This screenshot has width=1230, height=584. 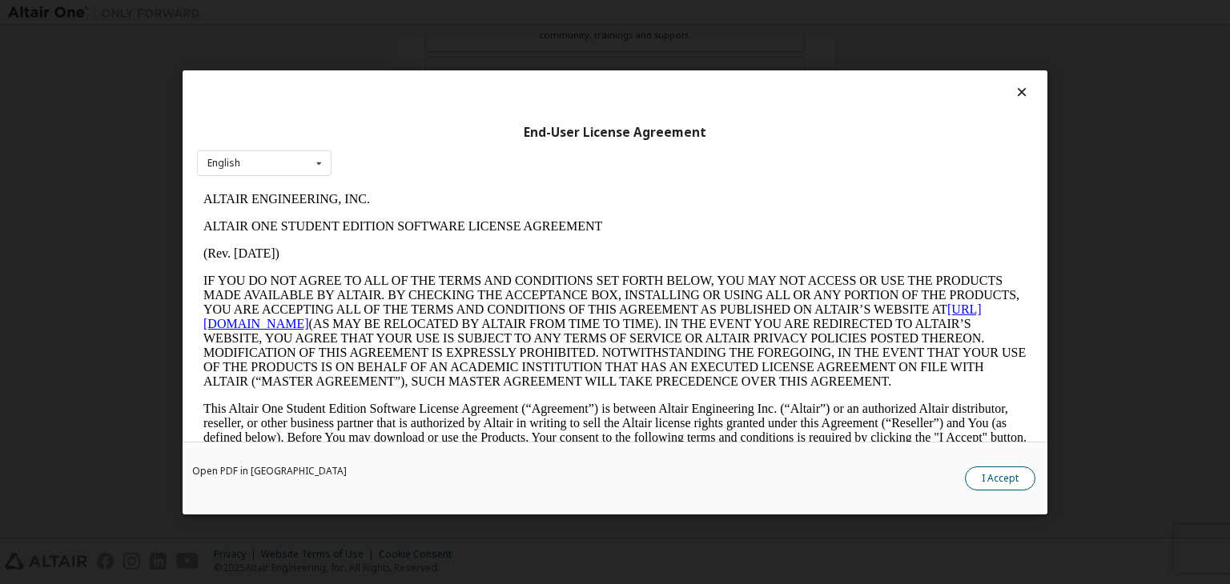 I want to click on p: ALTAIR ONE STUDENT EDITION SOFTWARE LICENSE AGREEMENT, so click(x=418, y=41).